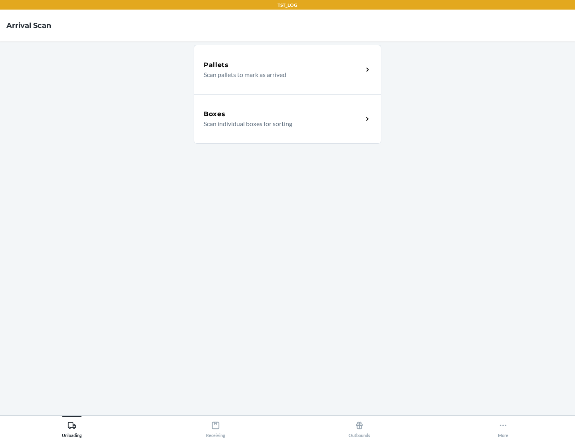 This screenshot has height=439, width=575. Describe the element at coordinates (216, 428) in the screenshot. I see `div: Receiving` at that location.